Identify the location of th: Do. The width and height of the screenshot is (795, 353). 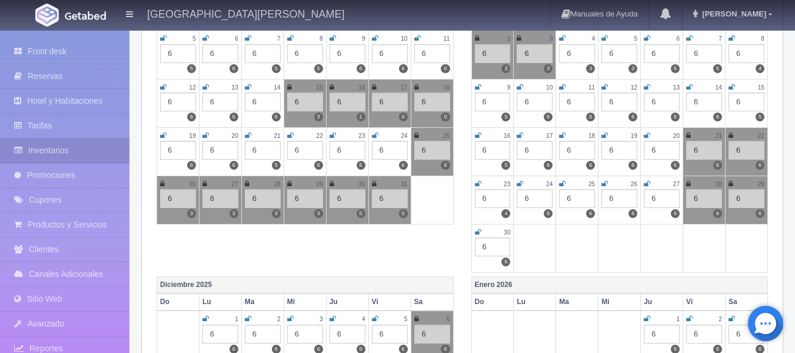
(178, 301).